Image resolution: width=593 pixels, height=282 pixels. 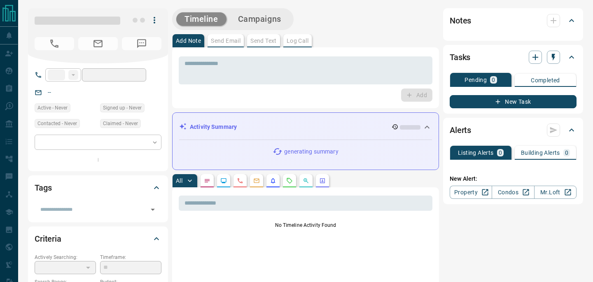 What do you see at coordinates (306, 181) in the screenshot?
I see `svg: Opportunities` at bounding box center [306, 181].